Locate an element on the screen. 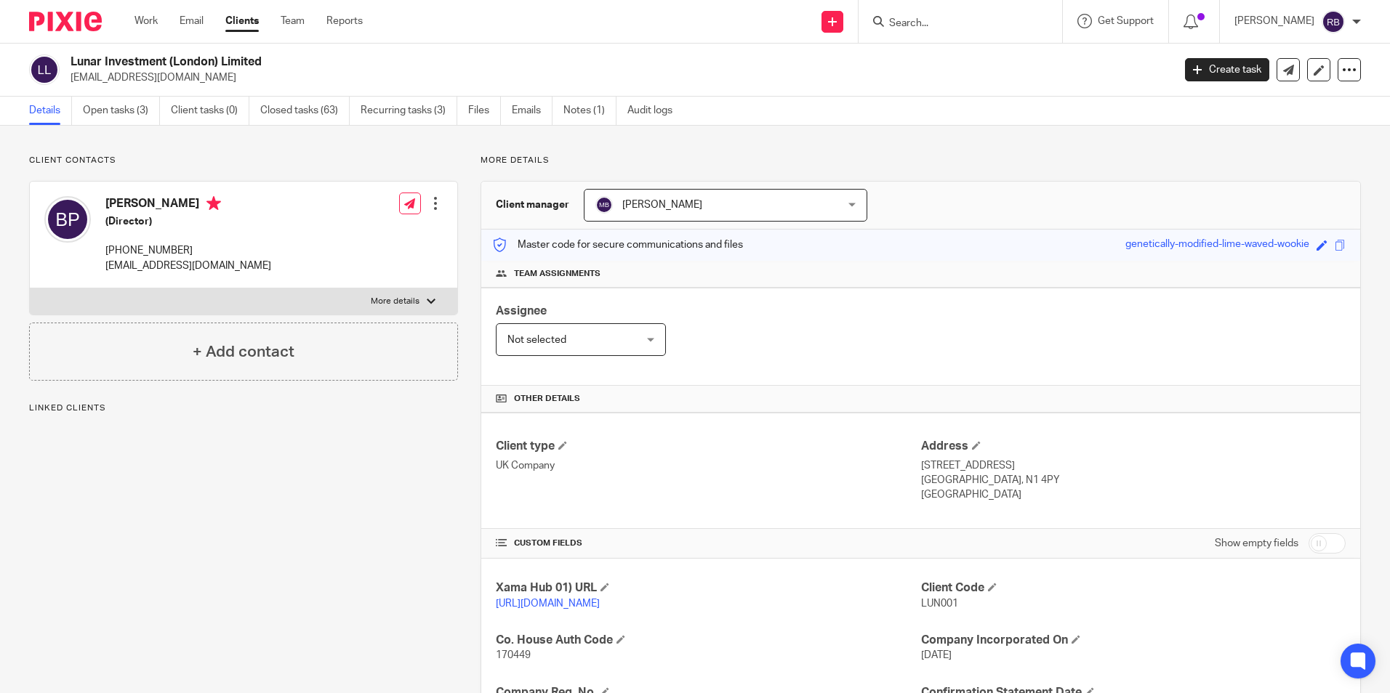  a: Email is located at coordinates (191, 21).